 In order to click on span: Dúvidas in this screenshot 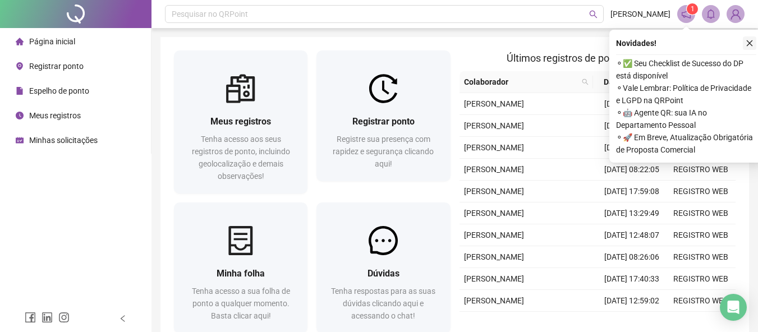, I will do `click(383, 273)`.